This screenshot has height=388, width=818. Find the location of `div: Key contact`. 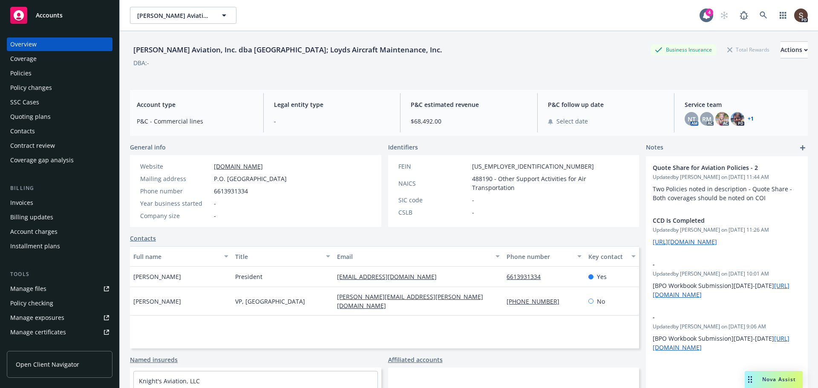

div: Key contact is located at coordinates (607, 257).